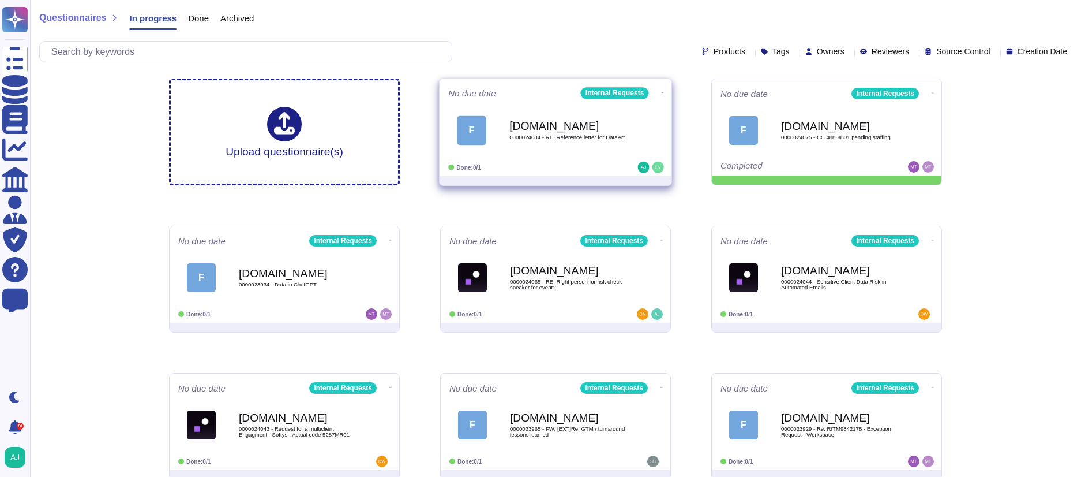  I want to click on span: Archived, so click(237, 18).